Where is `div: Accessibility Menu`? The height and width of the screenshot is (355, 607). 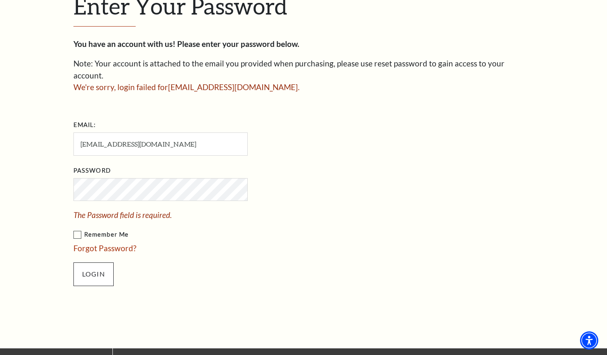
div: Accessibility Menu is located at coordinates (589, 340).